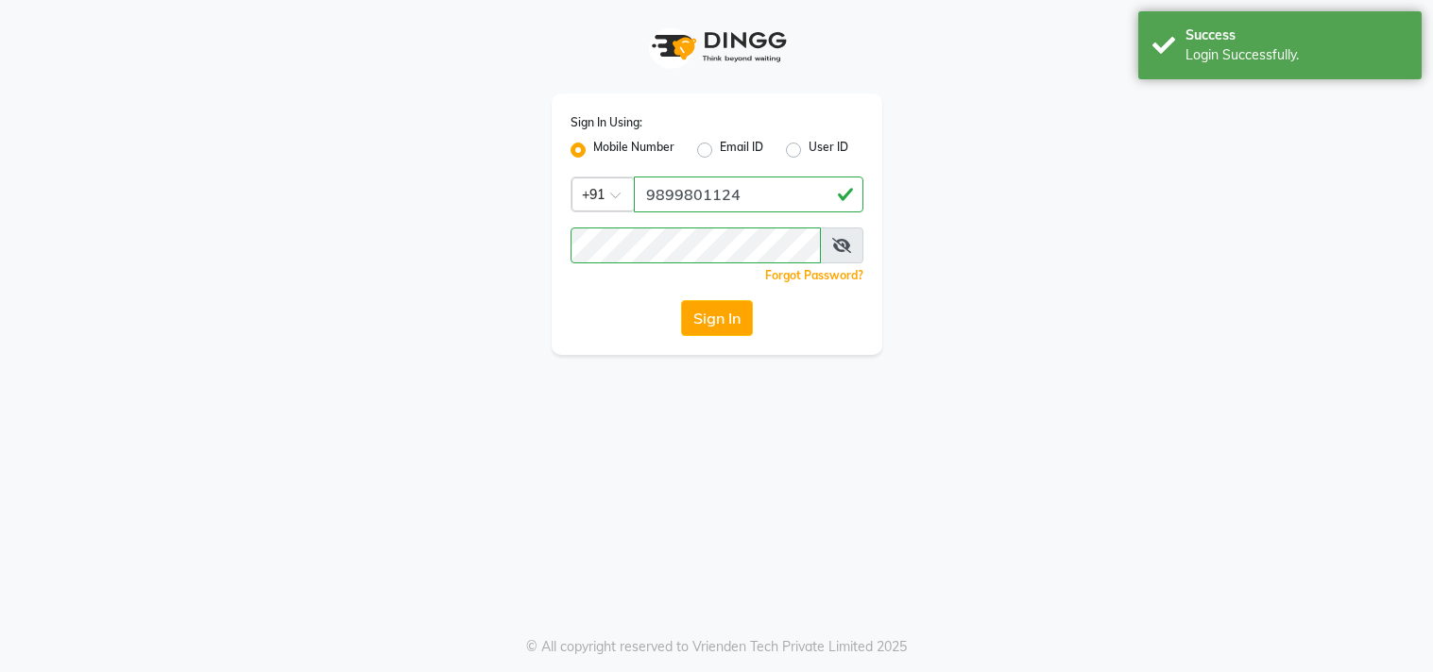 Image resolution: width=1433 pixels, height=672 pixels. Describe the element at coordinates (814, 275) in the screenshot. I see `a: Forgot Password?` at that location.